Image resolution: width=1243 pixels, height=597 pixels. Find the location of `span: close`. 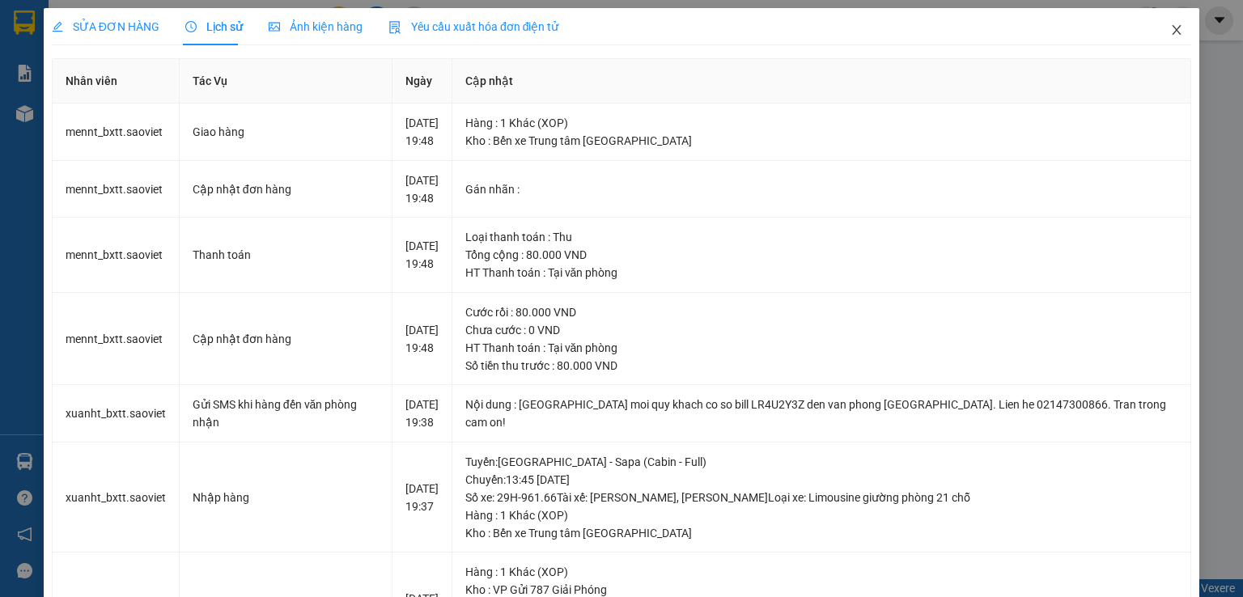

span: close is located at coordinates (1177, 30).